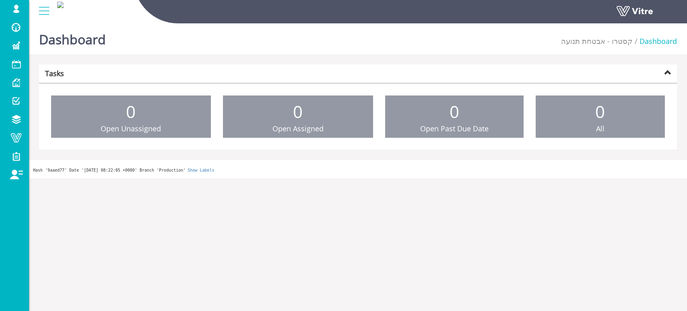 Image resolution: width=687 pixels, height=311 pixels. Describe the element at coordinates (131, 117) in the screenshot. I see `a: 0 Open Unassigned` at that location.